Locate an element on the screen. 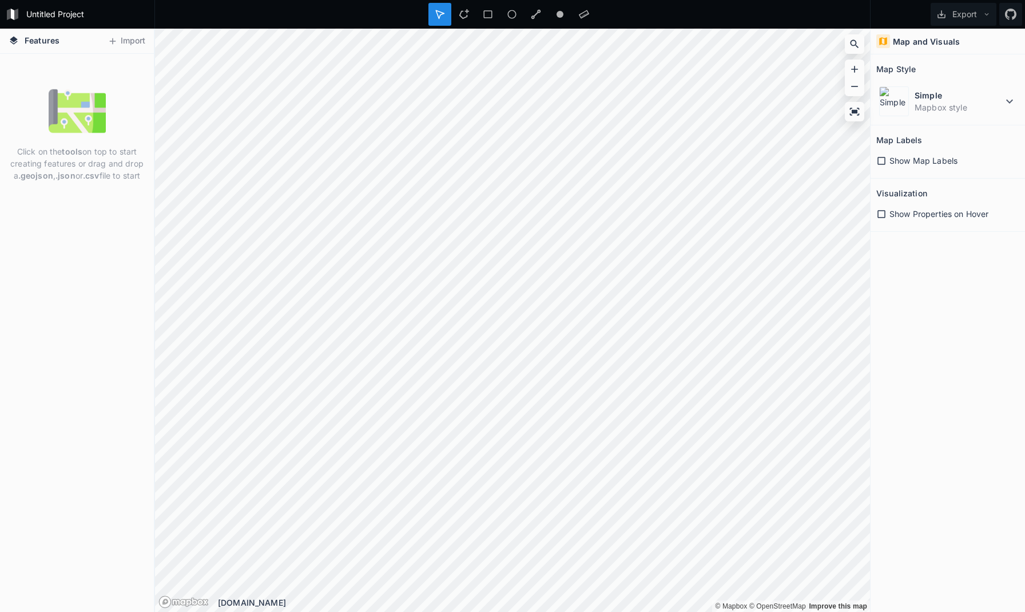 Image resolution: width=1025 pixels, height=612 pixels. a: OpenStreetMap is located at coordinates (777, 606).